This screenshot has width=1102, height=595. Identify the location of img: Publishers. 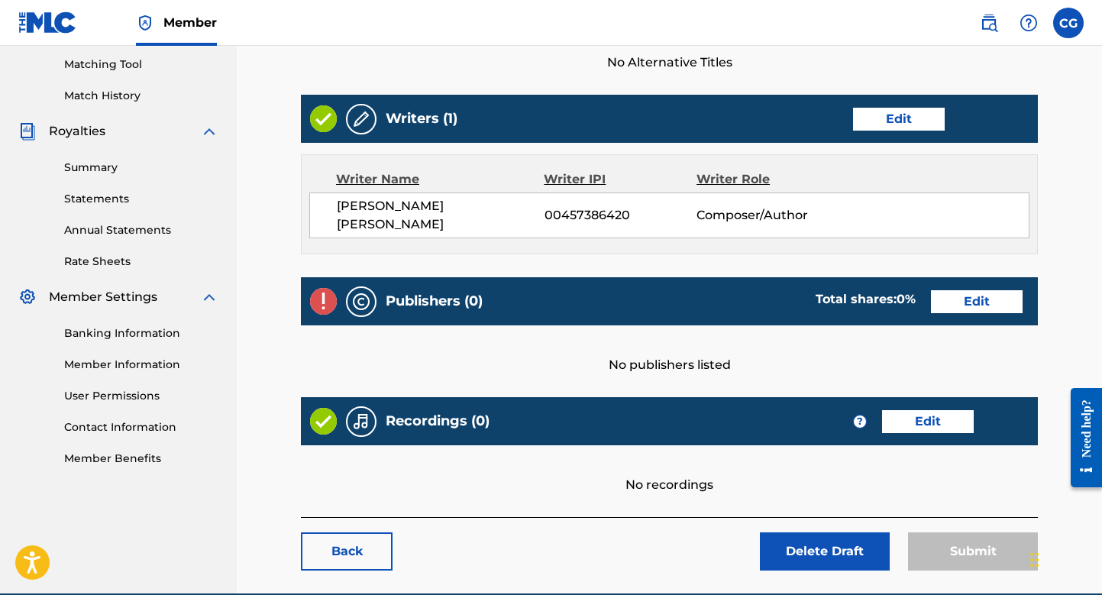
(361, 302).